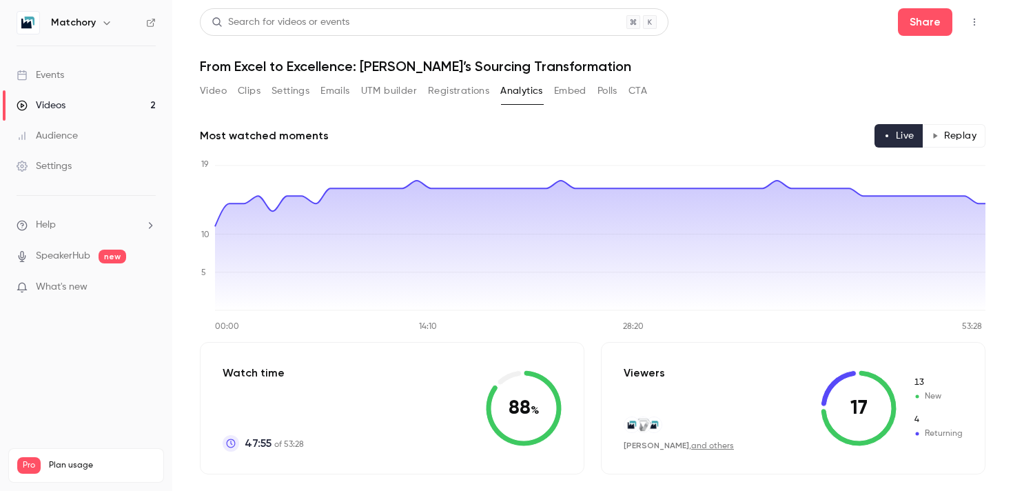  Describe the element at coordinates (258, 443) in the screenshot. I see `span: 47:55` at that location.